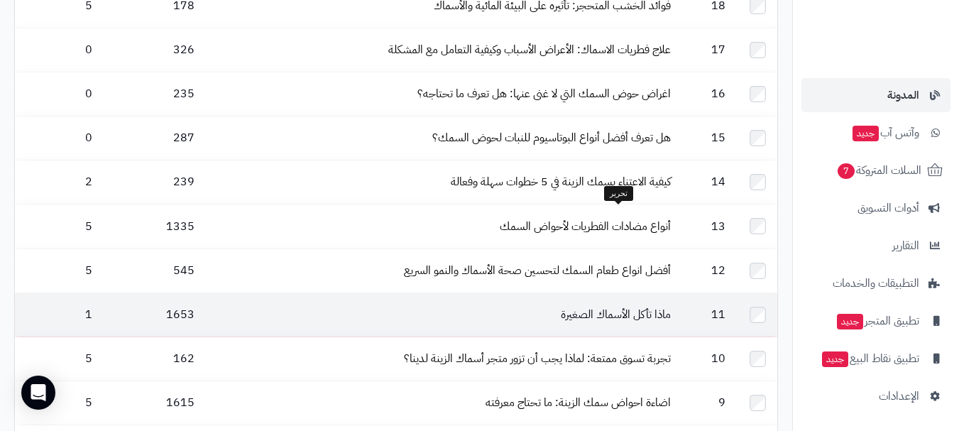 This screenshot has width=959, height=431. Describe the element at coordinates (38, 392) in the screenshot. I see `div: Open Intercom Messenger` at that location.